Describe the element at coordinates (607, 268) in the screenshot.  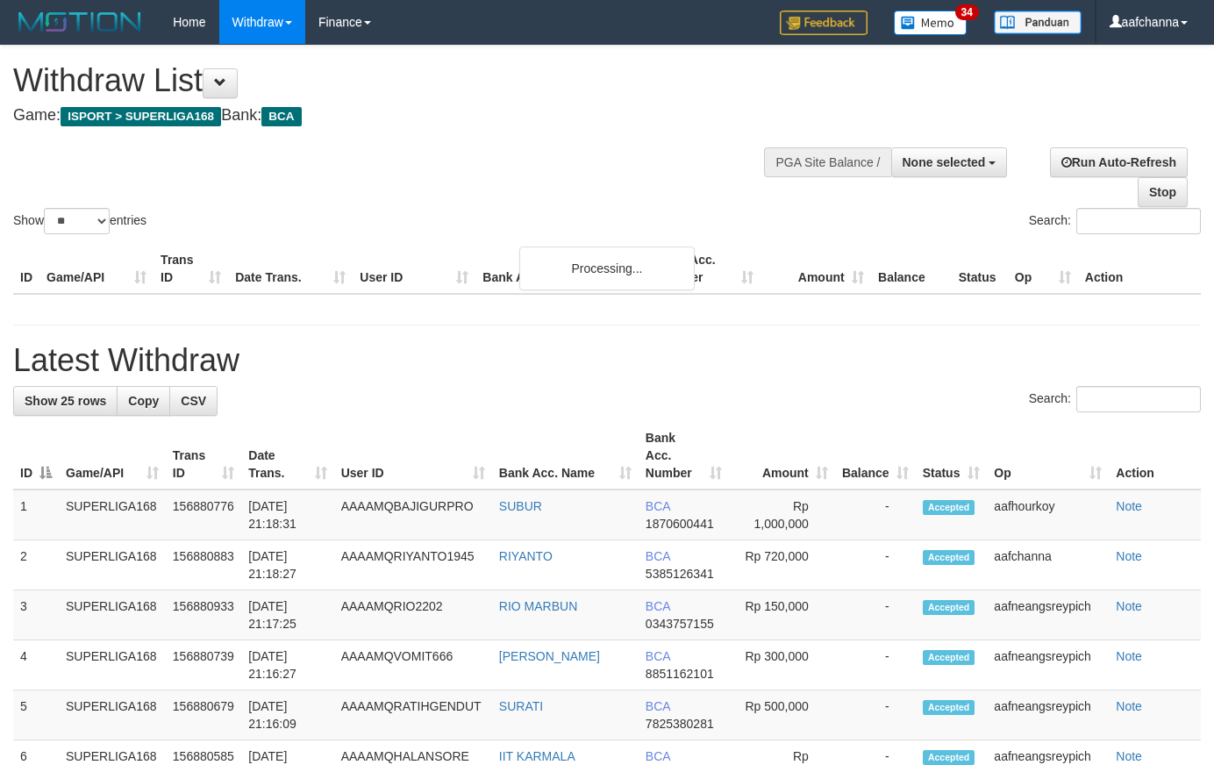
I see `div: Processing...` at that location.